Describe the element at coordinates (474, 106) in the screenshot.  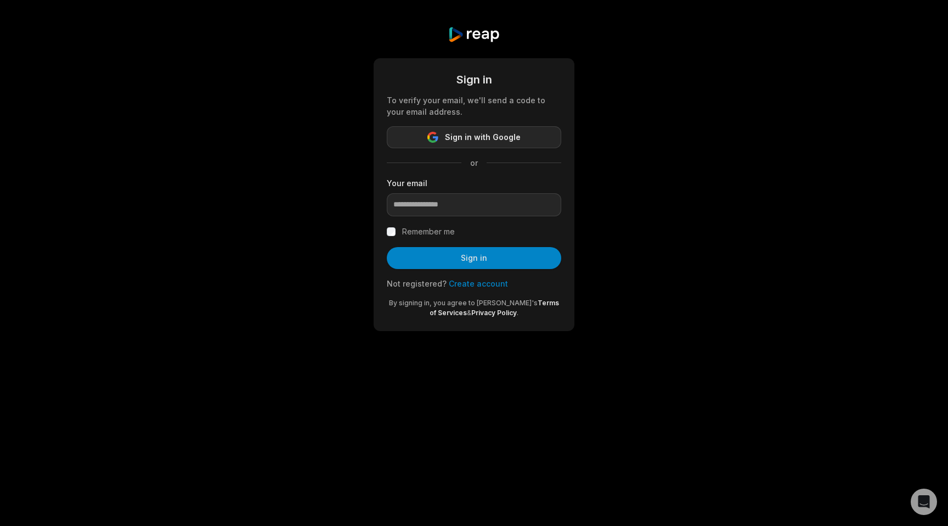
I see `div: To verify your email, we'll send a code to your email address.` at that location.